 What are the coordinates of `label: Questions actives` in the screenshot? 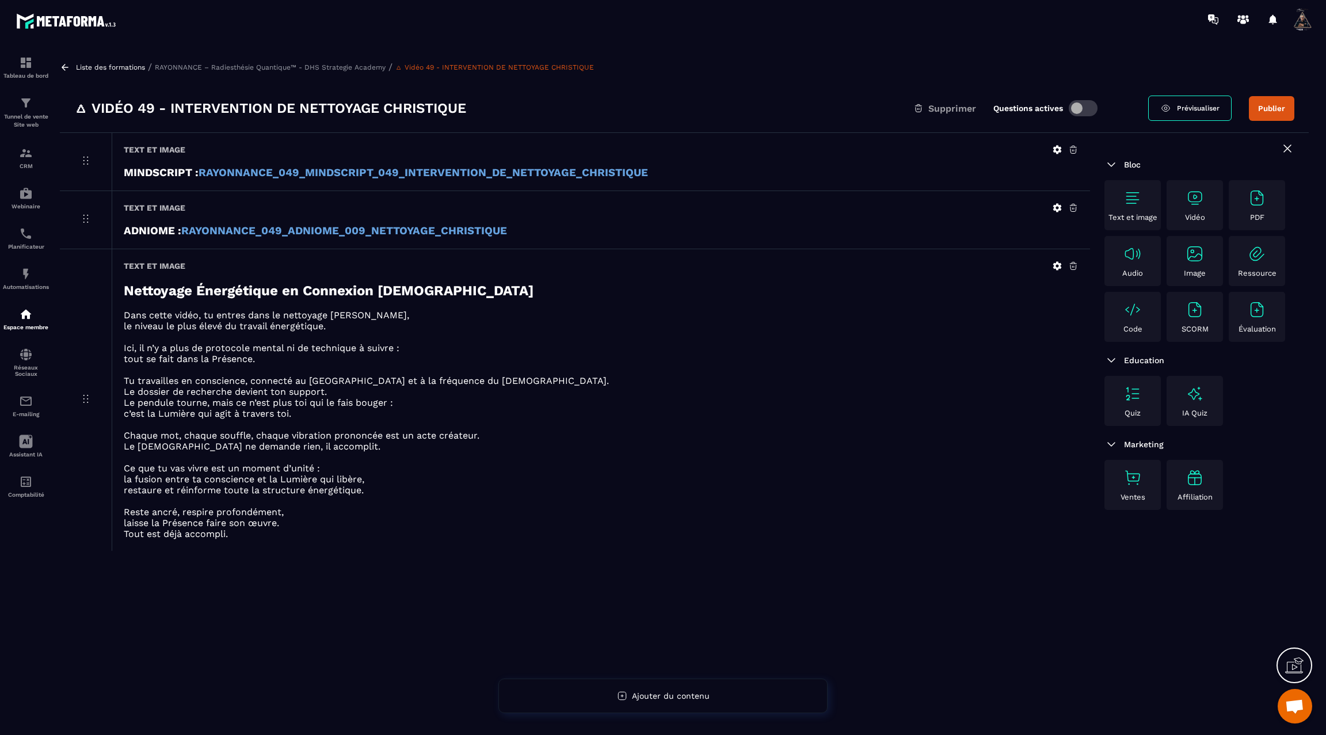 It's located at (1028, 108).